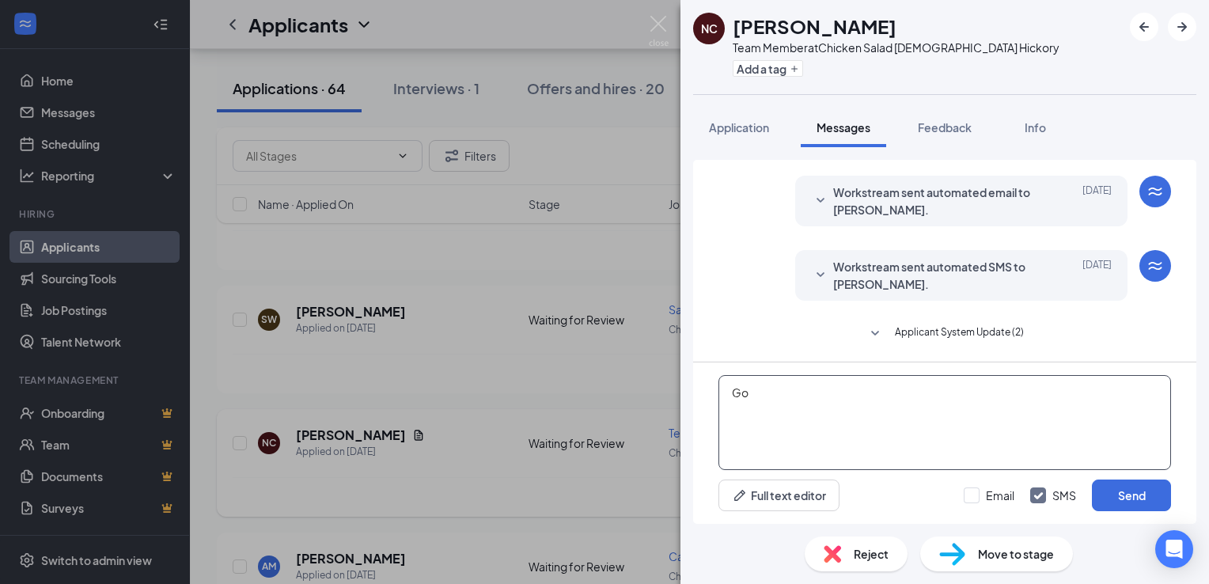 The image size is (1209, 584). Describe the element at coordinates (843, 127) in the screenshot. I see `span: Messages` at that location.